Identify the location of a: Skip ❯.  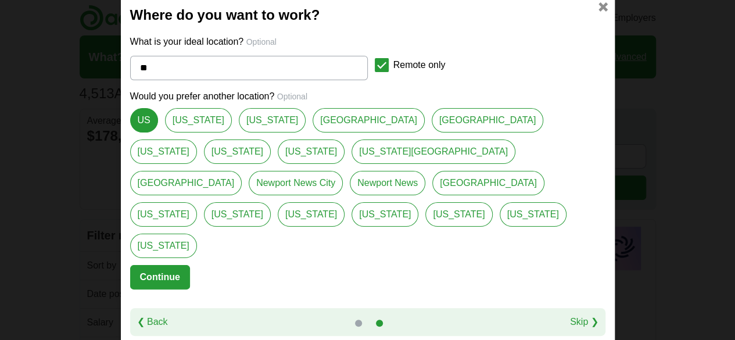
(584, 322).